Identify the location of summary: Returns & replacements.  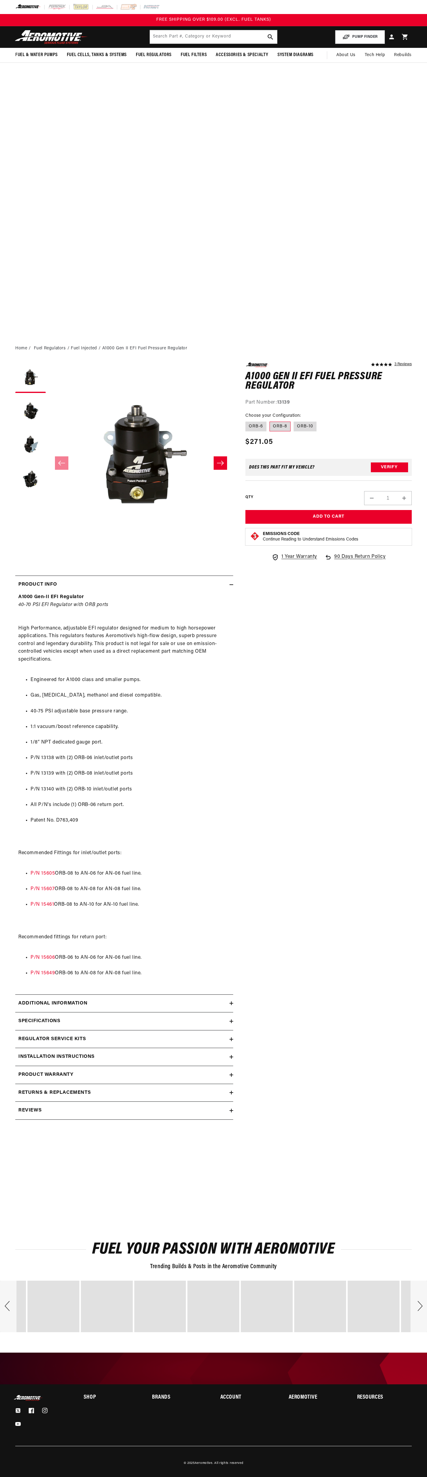
(124, 1093).